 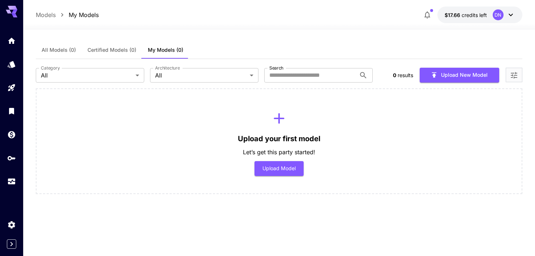 What do you see at coordinates (46, 15) in the screenshot?
I see `a: Models` at bounding box center [46, 15].